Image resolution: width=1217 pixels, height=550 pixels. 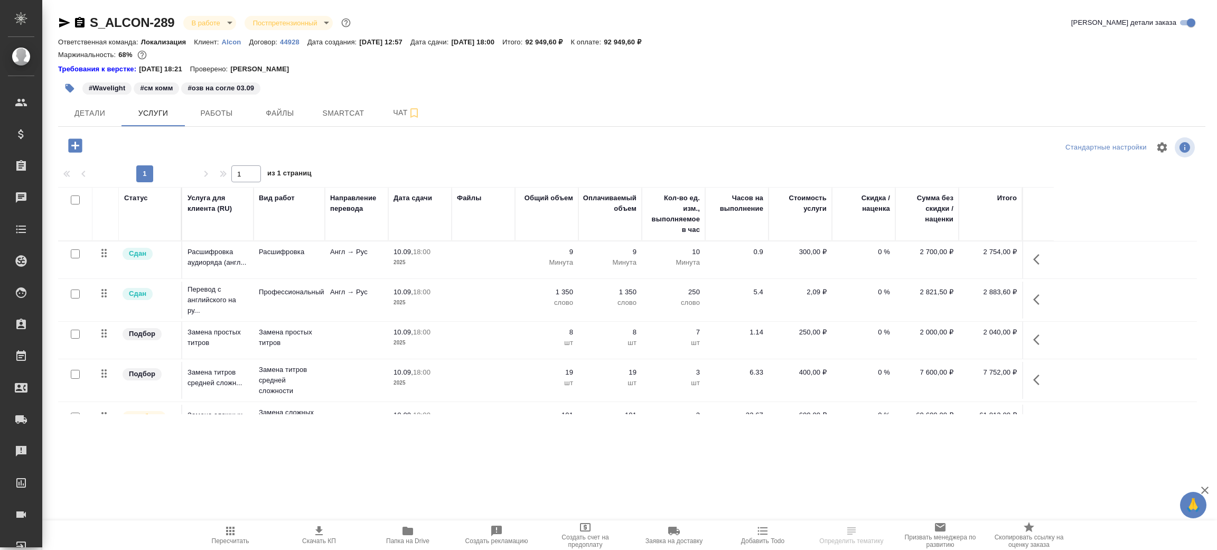 I want to click on p: Замена сложных титров (аним..., so click(x=218, y=420).